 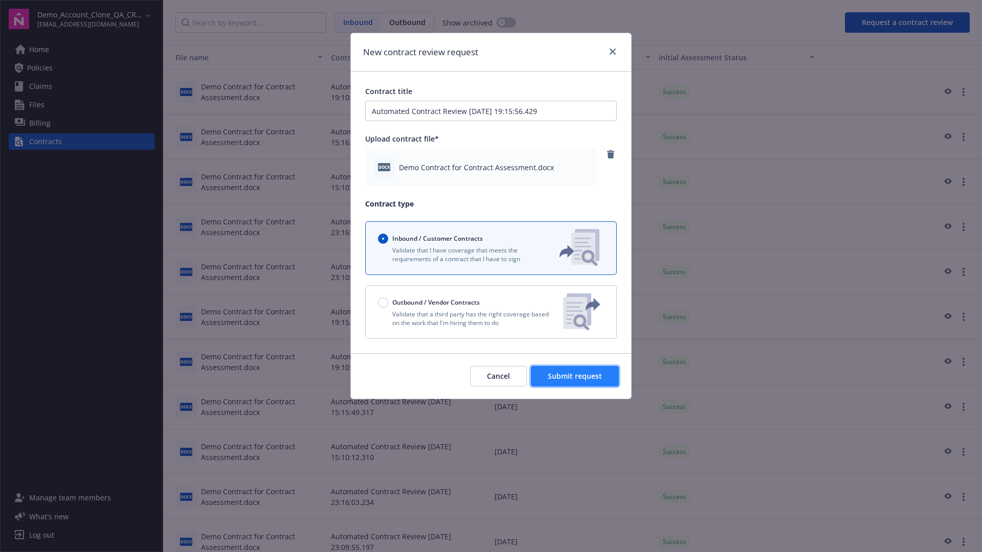 I want to click on button: Inbound / Customer ContractsValidate that I have coverage that meets the requirements of a contra..., so click(x=491, y=248).